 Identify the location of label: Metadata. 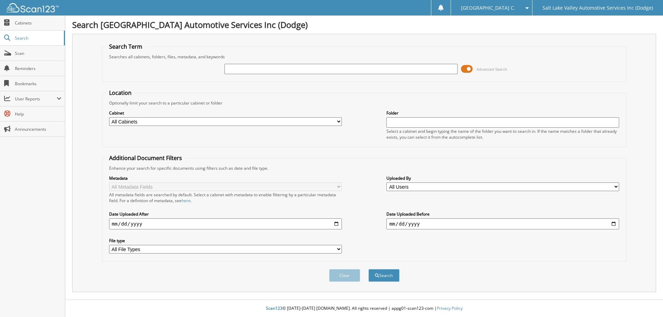
(226, 178).